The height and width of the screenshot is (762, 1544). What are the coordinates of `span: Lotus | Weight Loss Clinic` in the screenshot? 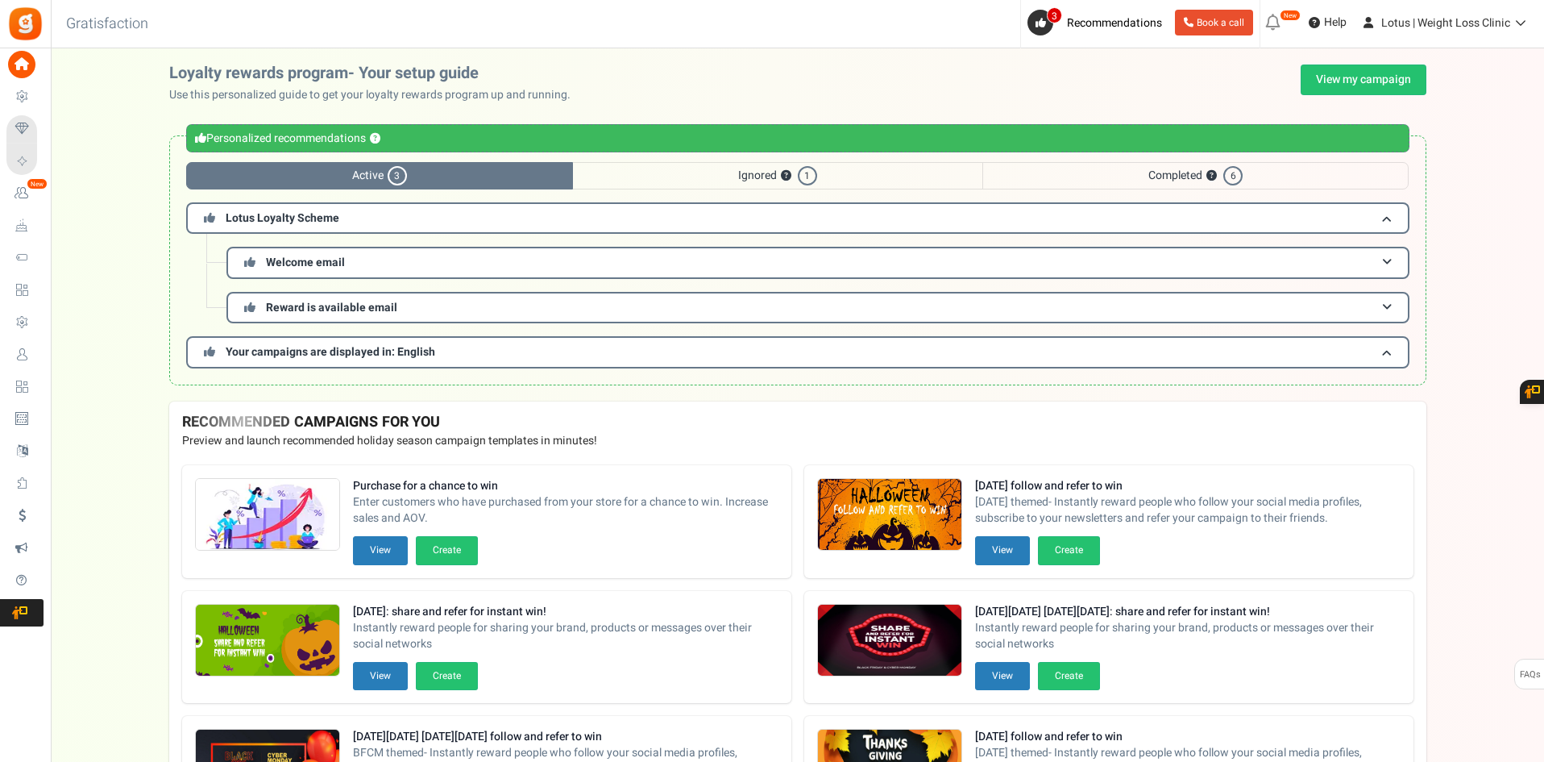 It's located at (1446, 23).